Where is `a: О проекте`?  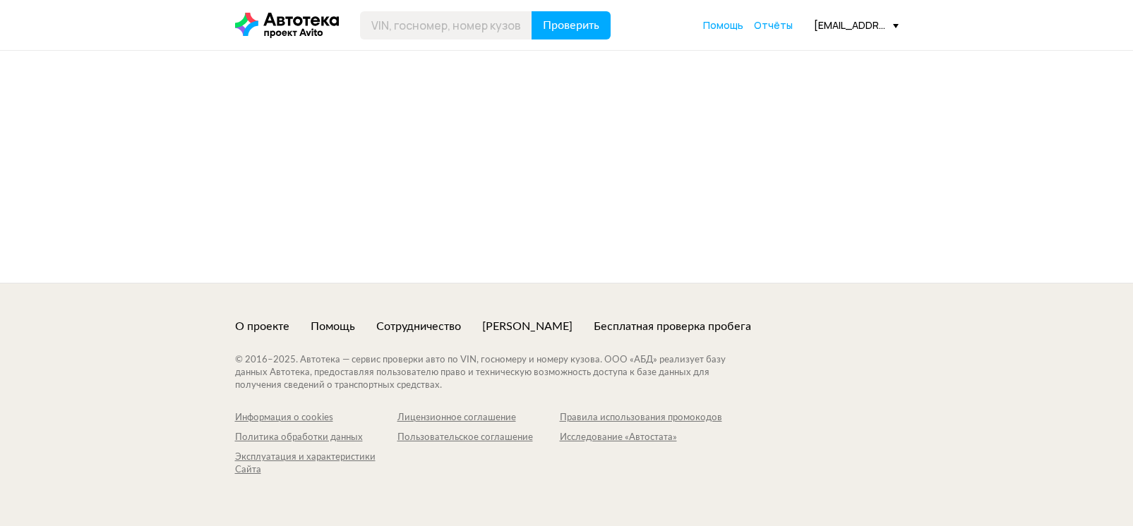 a: О проекте is located at coordinates (262, 327).